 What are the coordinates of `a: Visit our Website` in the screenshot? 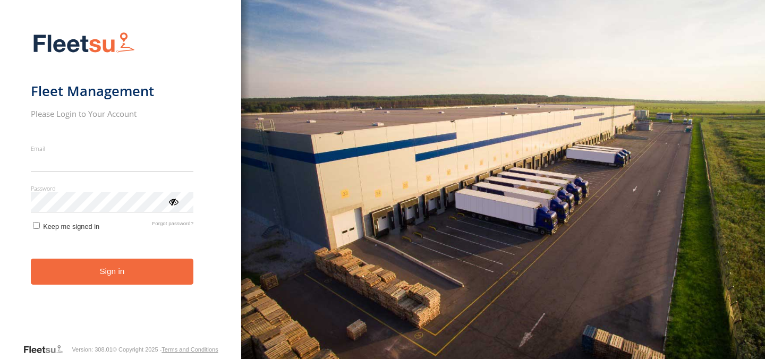 It's located at (47, 349).